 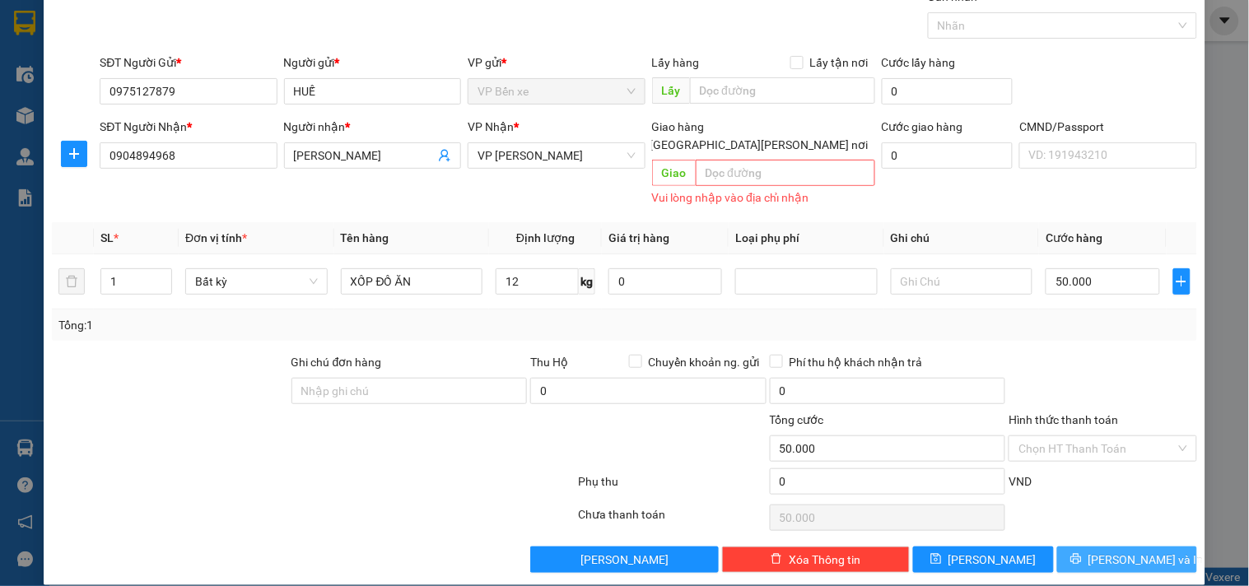 What do you see at coordinates (857, 362) in the screenshot?
I see `span: Phí thu hộ khách nhận trả` at bounding box center [857, 362].